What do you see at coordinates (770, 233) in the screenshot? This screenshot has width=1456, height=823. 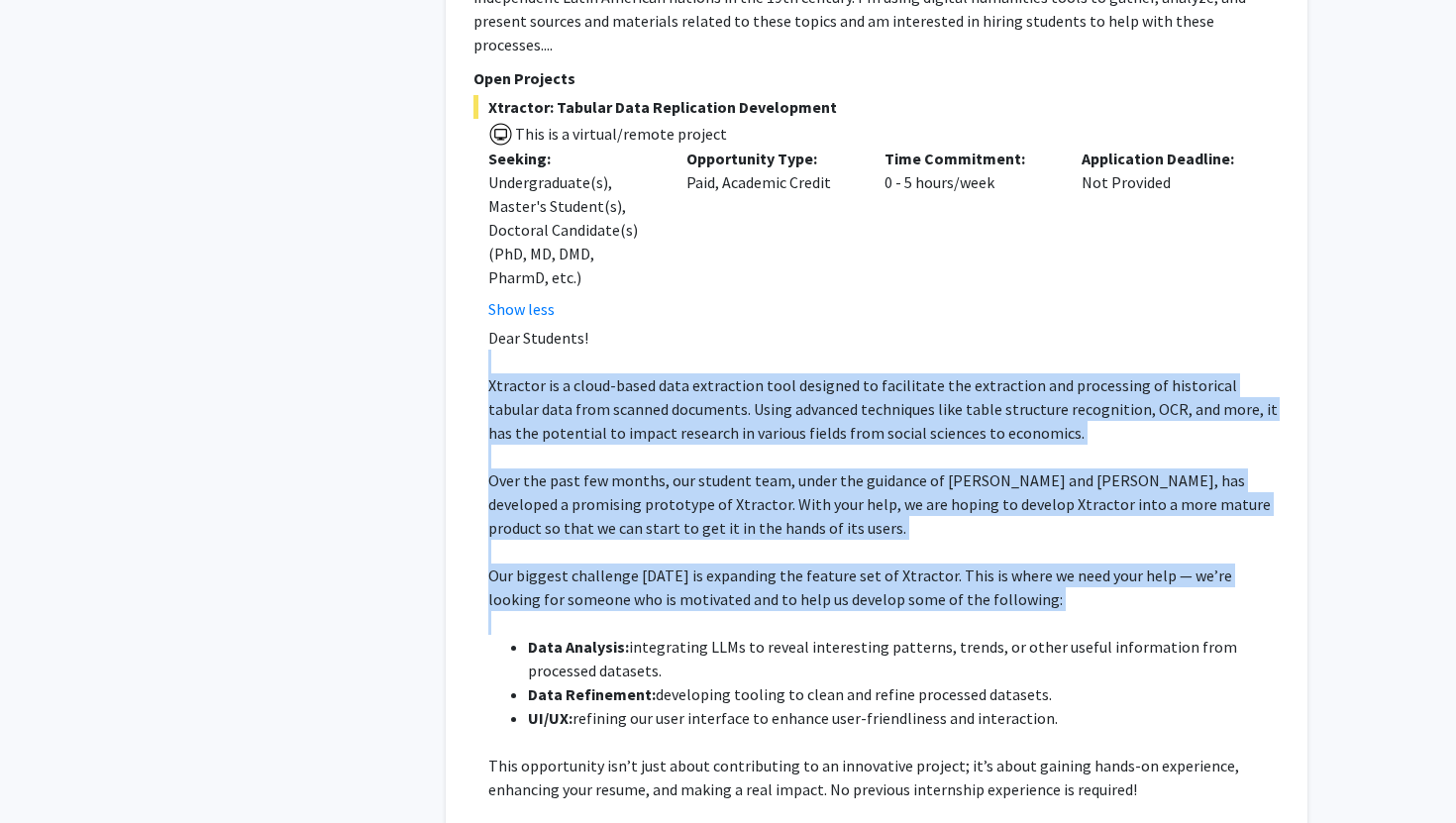 I see `div: Paid, Academic Credit` at bounding box center [770, 233].